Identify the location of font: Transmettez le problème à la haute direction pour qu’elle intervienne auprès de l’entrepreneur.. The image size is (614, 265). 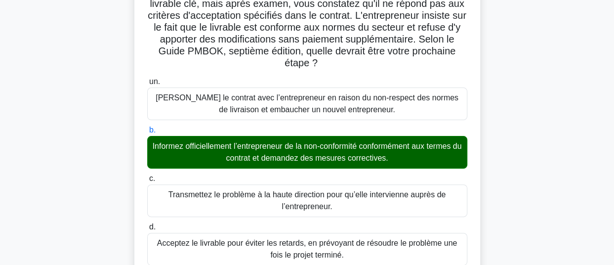
(307, 200).